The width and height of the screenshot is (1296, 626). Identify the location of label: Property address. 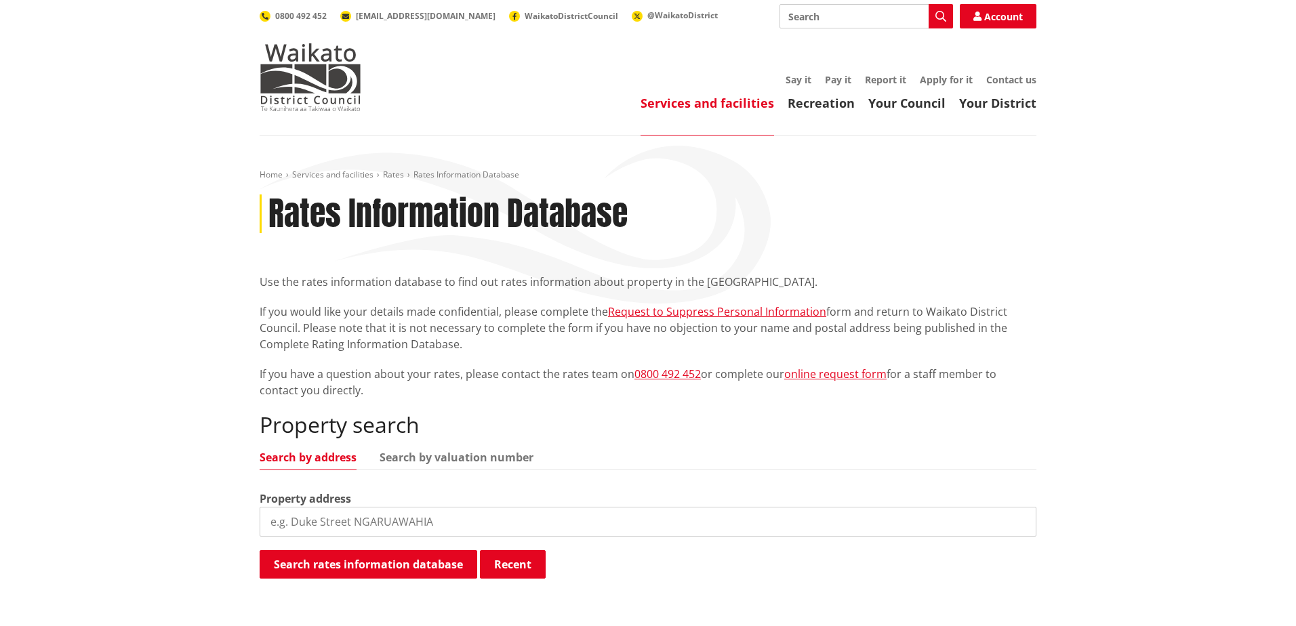
(305, 499).